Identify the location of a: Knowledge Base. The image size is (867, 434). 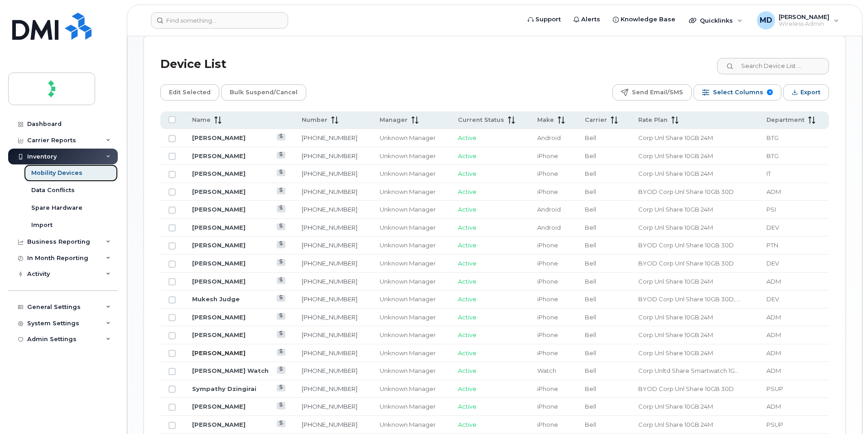
(644, 19).